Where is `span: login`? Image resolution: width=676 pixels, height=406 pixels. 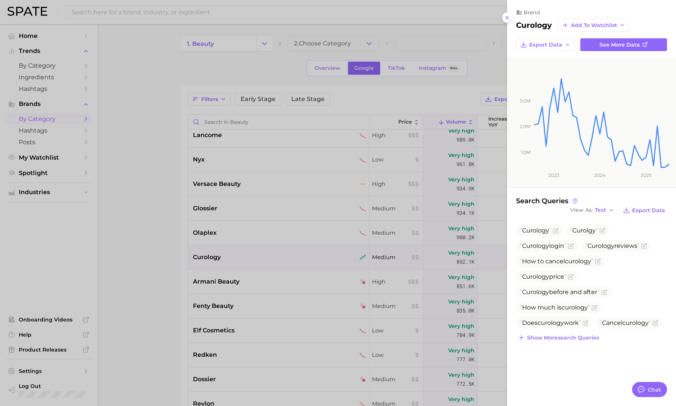
span: login is located at coordinates (543, 246).